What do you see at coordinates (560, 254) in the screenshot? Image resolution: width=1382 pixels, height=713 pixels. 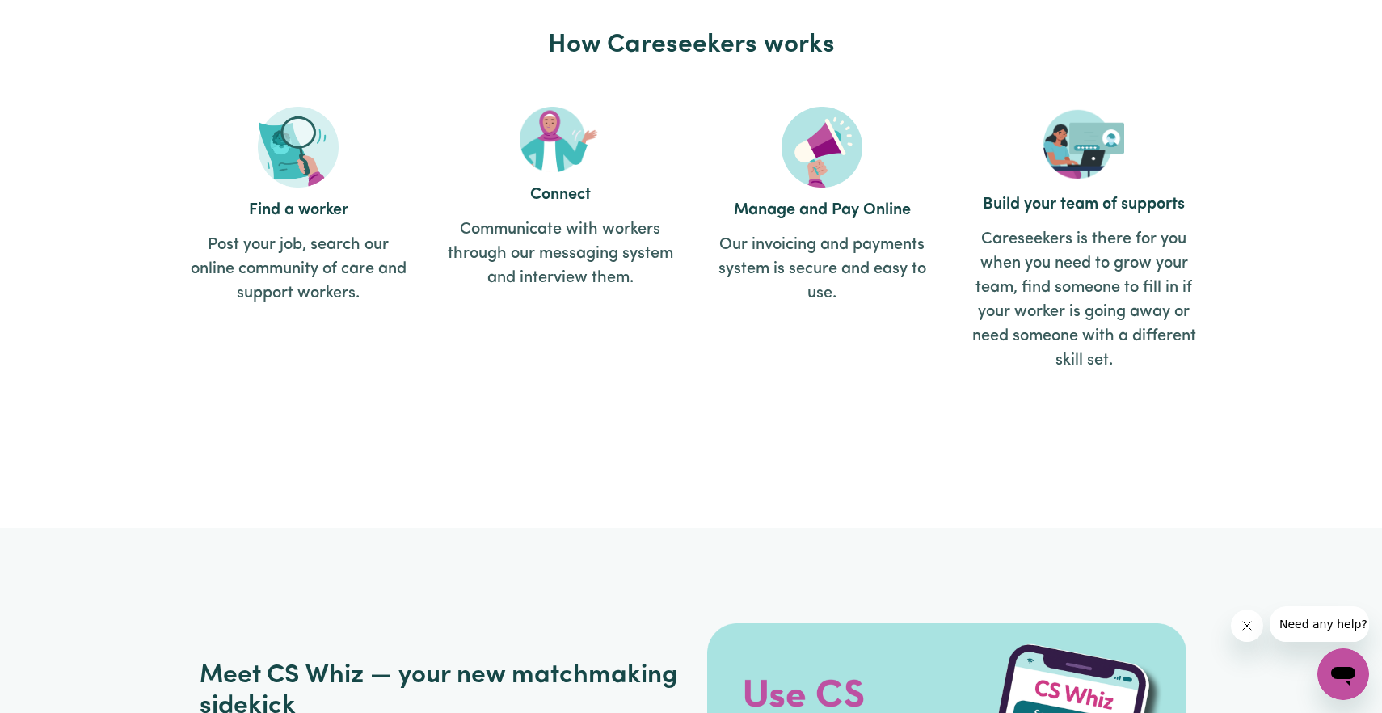 I see `p: Communicate with workers through our messaging system and interview them.` at bounding box center [560, 254].